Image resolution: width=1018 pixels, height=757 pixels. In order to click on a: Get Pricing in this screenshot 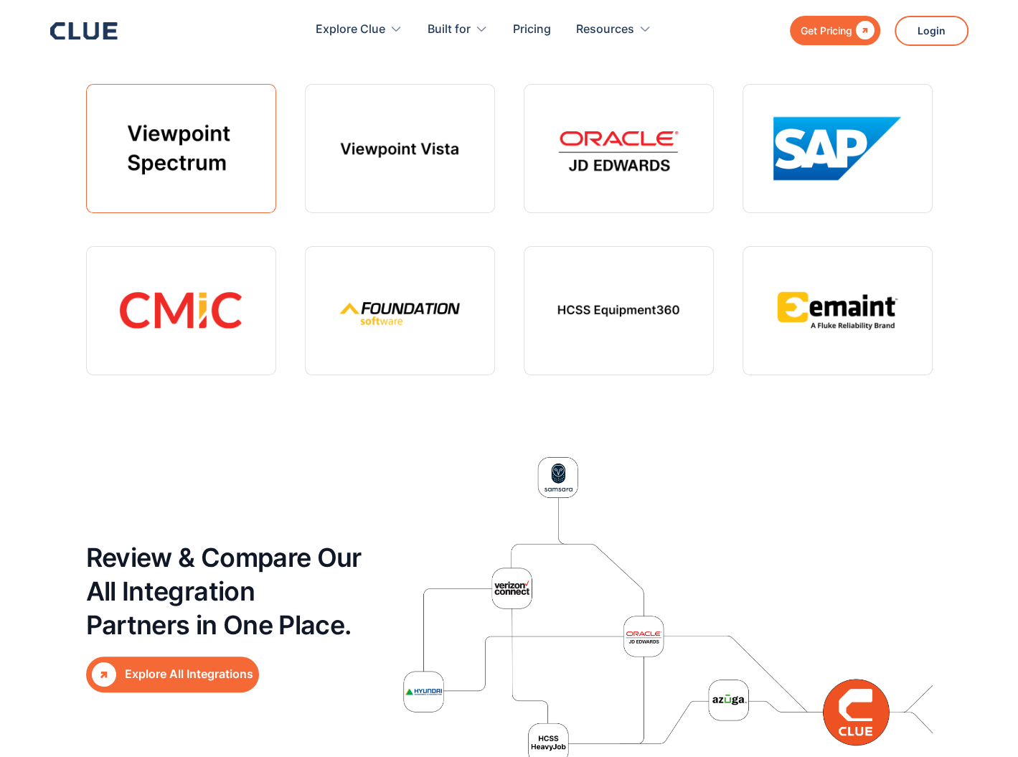, I will do `click(835, 30)`.